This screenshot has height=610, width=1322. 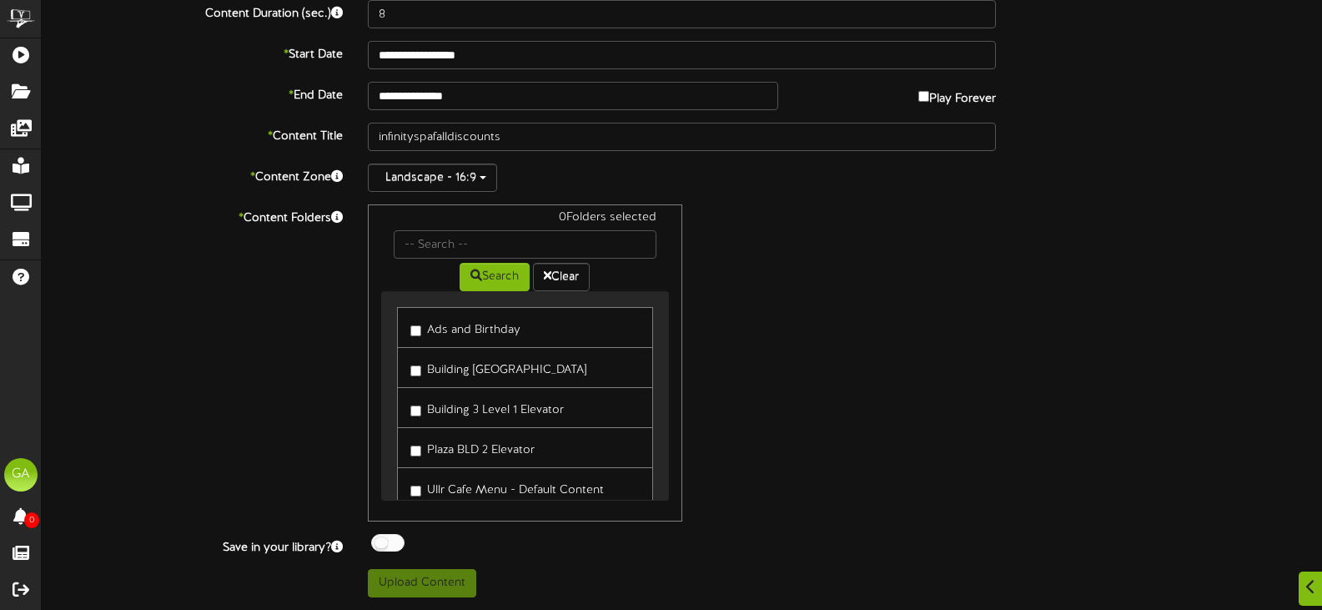 What do you see at coordinates (415, 450) in the screenshot?
I see `input: Plaza BLD 2 Elevator` at bounding box center [415, 450].